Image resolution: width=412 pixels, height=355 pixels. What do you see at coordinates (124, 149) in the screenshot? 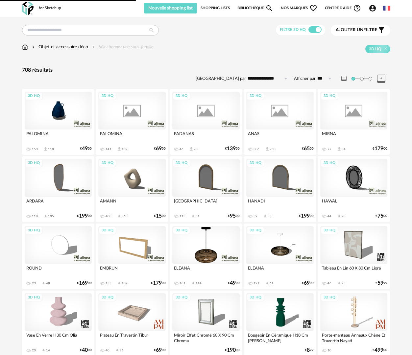
I see `div: 109` at bounding box center [124, 149].